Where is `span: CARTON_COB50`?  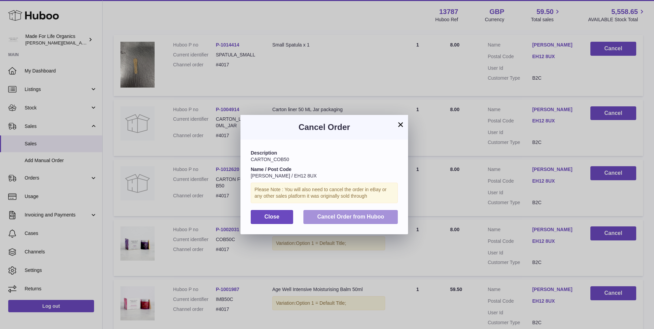
span: CARTON_COB50 is located at coordinates (270, 159).